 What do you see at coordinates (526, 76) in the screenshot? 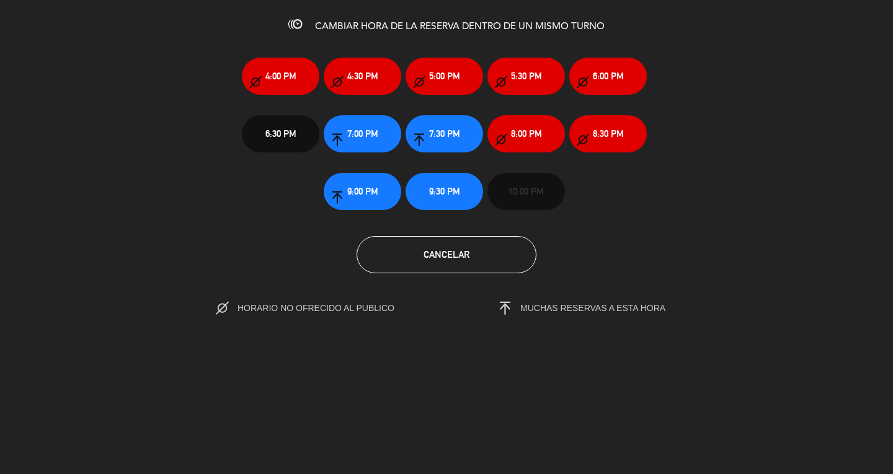
I see `button: 5:30 PM` at bounding box center [526, 76].